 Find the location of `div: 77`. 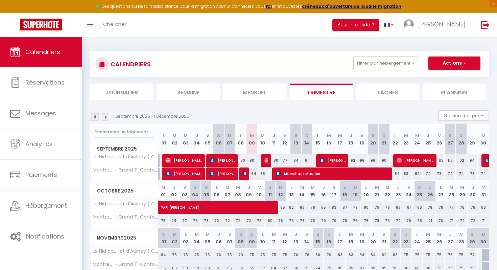

div: 77 is located at coordinates (185, 221).